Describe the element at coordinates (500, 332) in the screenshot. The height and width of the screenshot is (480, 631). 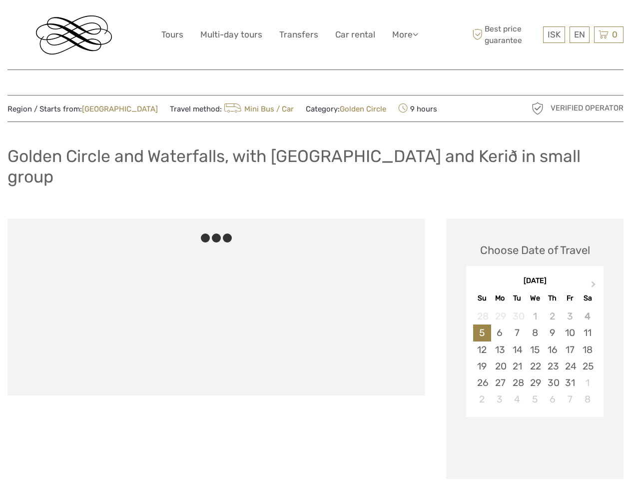
I see `div: Choose Monday, October 6th, 2025` at that location.